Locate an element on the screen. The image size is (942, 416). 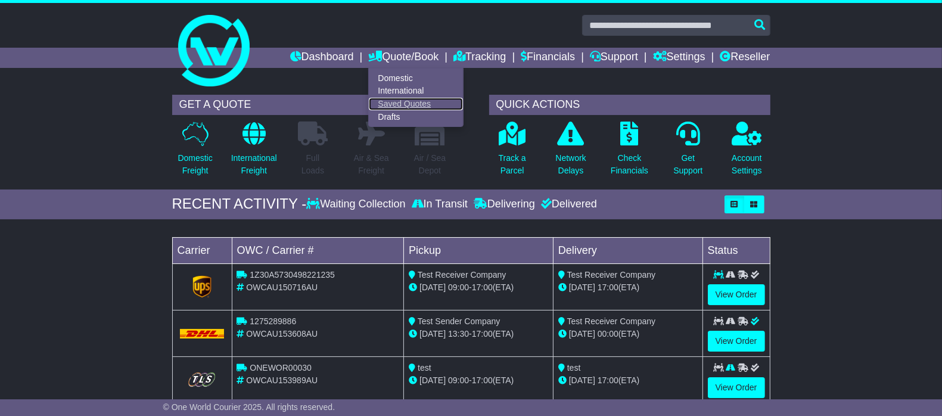
div: RECENT ACTIVITY - is located at coordinates (240, 204).